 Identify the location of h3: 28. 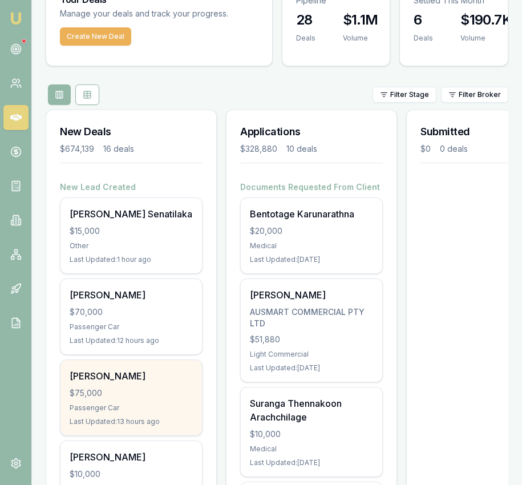
(306, 20).